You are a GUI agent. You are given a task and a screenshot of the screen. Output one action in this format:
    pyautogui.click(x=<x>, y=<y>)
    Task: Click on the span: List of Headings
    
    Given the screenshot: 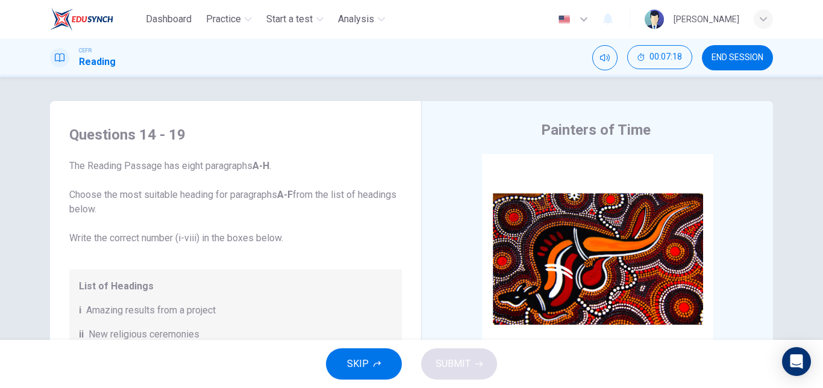 What is the action you would take?
    pyautogui.click(x=235, y=287)
    